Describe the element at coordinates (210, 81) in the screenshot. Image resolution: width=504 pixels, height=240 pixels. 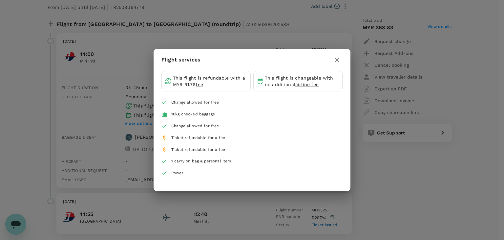
I see `p: This flight is refundable with a MYR 91.76` at that location.